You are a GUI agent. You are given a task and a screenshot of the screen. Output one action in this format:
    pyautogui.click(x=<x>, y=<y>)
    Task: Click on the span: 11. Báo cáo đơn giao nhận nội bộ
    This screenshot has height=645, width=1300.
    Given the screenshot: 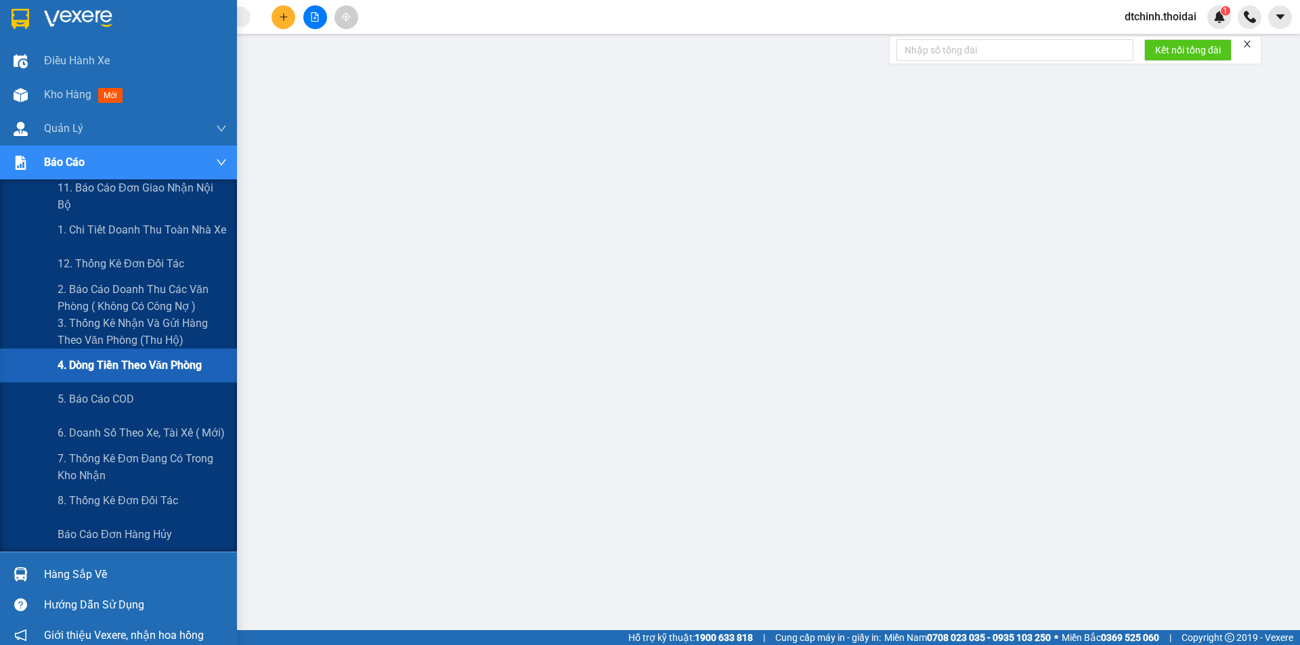 What is the action you would take?
    pyautogui.click(x=142, y=196)
    